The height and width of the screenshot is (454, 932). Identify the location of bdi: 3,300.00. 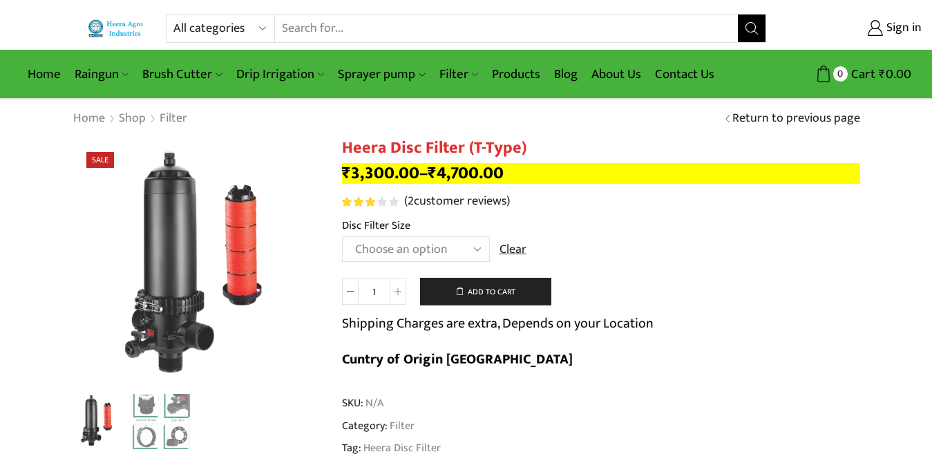
(381, 173).